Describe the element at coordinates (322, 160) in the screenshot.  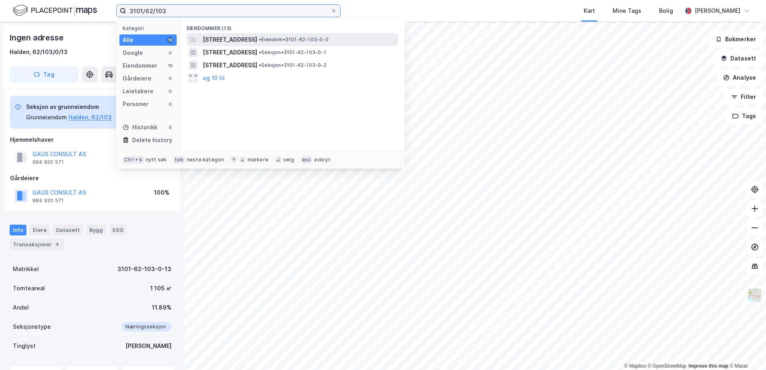
I see `div: avbryt` at that location.